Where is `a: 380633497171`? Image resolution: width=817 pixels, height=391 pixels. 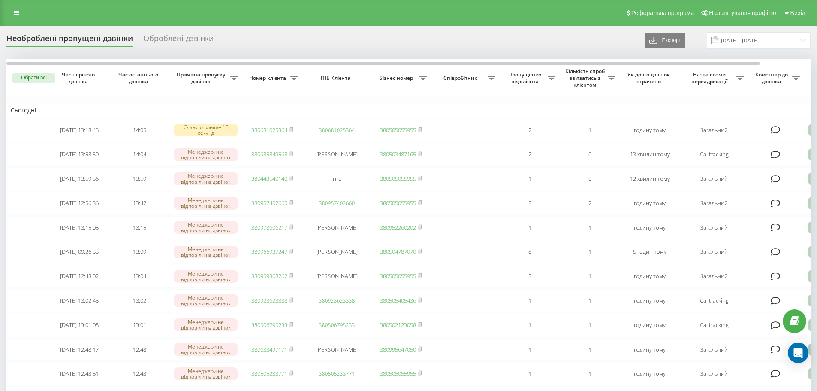
a: 380633497171 is located at coordinates (269, 349).